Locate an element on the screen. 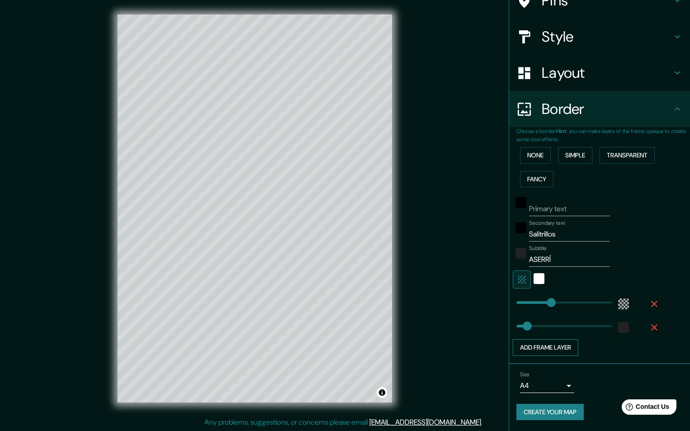 Image resolution: width=690 pixels, height=431 pixels. button: Transparent is located at coordinates (628, 155).